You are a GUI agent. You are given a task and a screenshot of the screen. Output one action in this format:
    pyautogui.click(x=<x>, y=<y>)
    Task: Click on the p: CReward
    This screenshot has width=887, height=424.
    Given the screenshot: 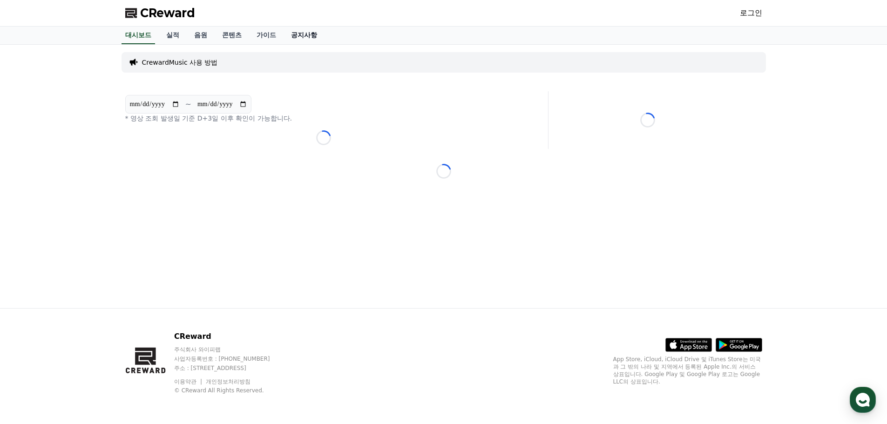 What is the action you would take?
    pyautogui.click(x=231, y=337)
    